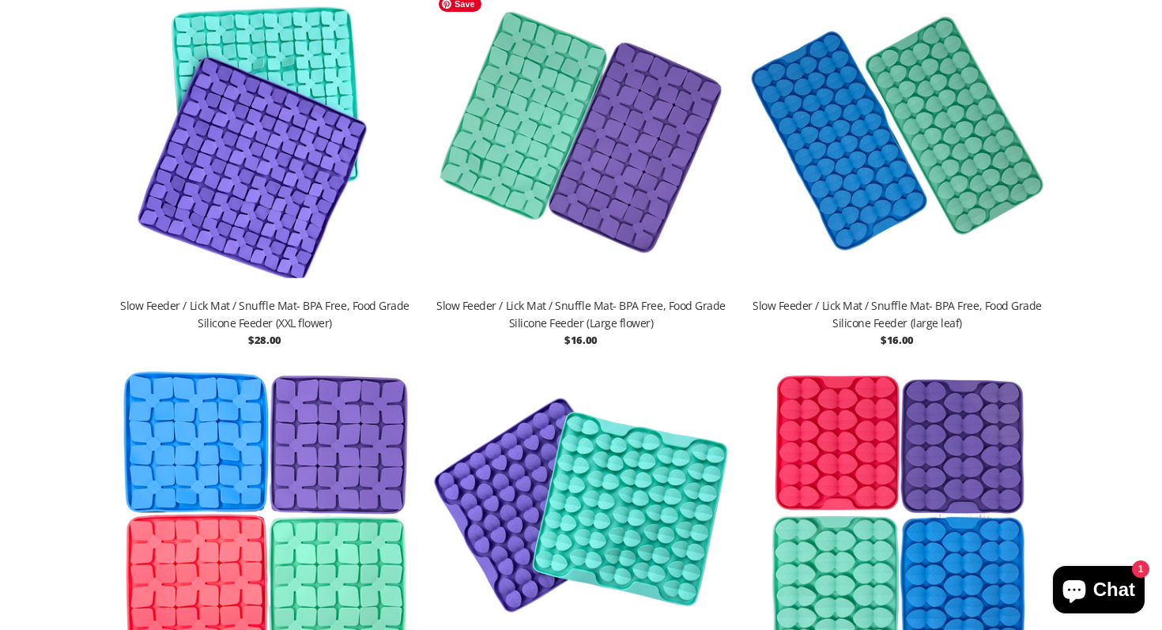 The width and height of the screenshot is (1162, 630). What do you see at coordinates (264, 340) in the screenshot?
I see `span: $28.00` at bounding box center [264, 340].